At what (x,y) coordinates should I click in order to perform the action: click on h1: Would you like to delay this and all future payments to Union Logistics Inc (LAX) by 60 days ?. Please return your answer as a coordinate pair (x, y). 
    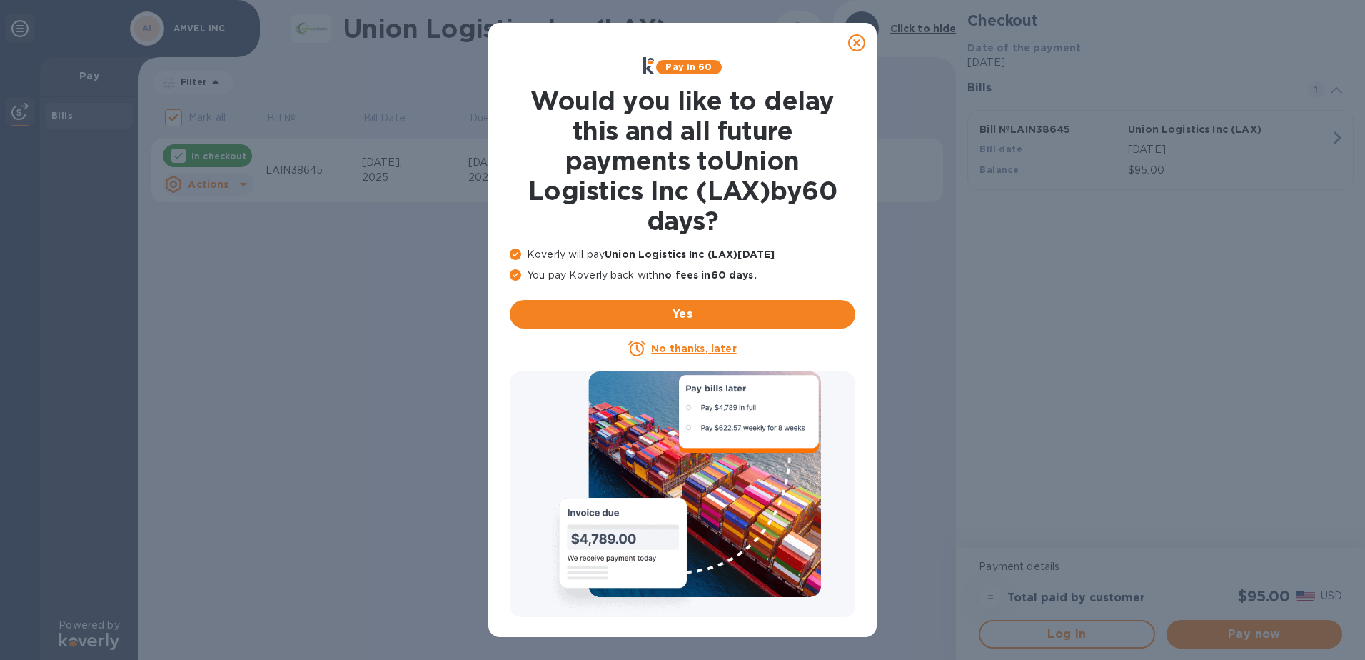
    Looking at the image, I should click on (683, 161).